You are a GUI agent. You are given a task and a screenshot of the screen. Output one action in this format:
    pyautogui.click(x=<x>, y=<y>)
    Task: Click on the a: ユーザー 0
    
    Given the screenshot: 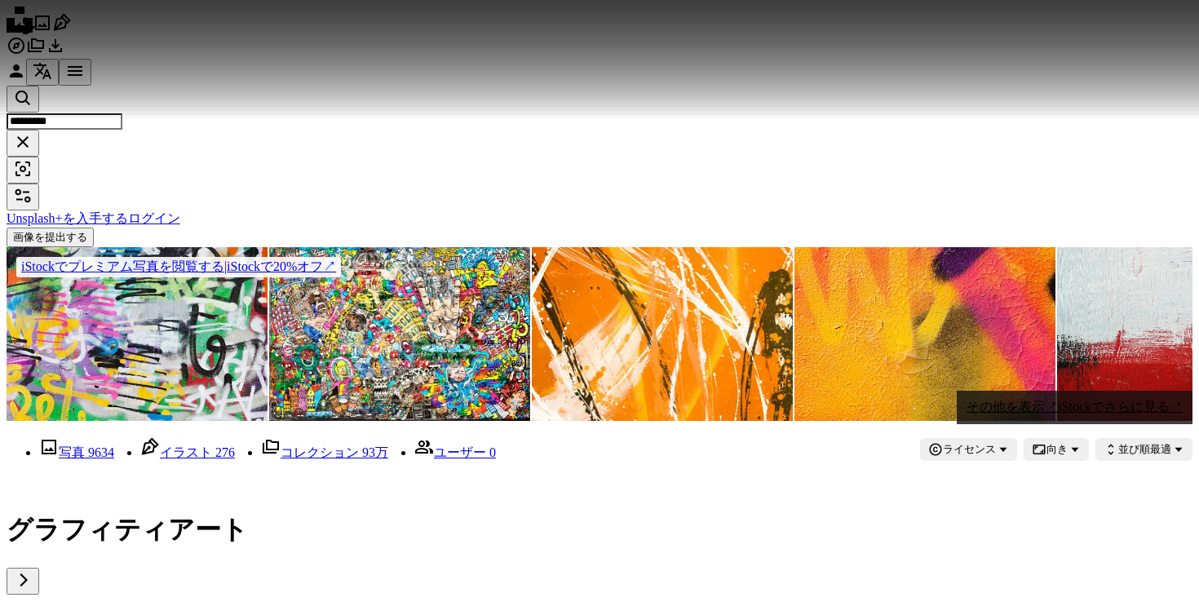 What is the action you would take?
    pyautogui.click(x=455, y=452)
    